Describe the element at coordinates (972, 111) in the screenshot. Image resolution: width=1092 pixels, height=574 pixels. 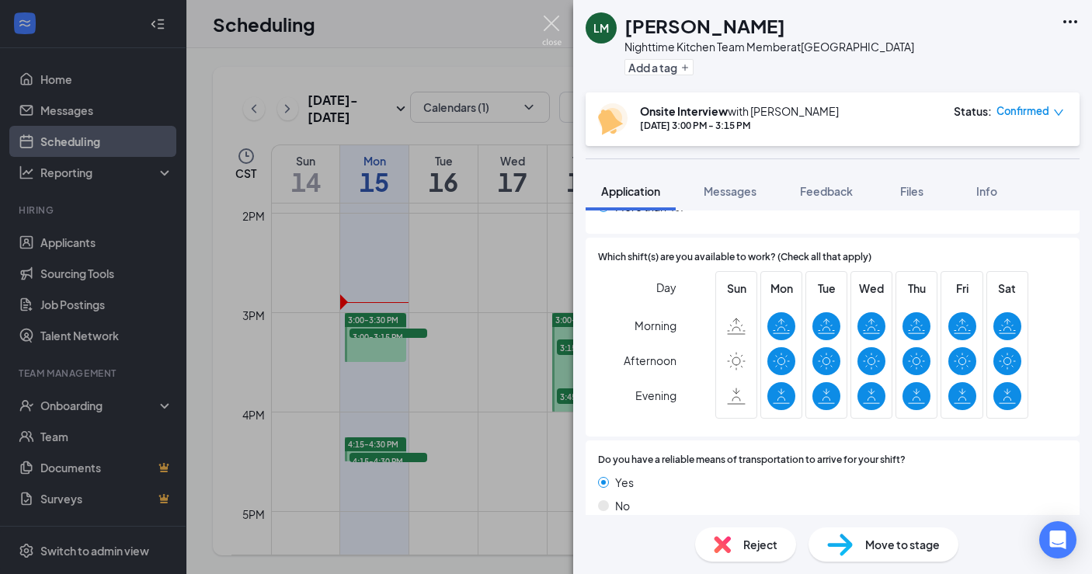
I see `div: Status :` at that location.